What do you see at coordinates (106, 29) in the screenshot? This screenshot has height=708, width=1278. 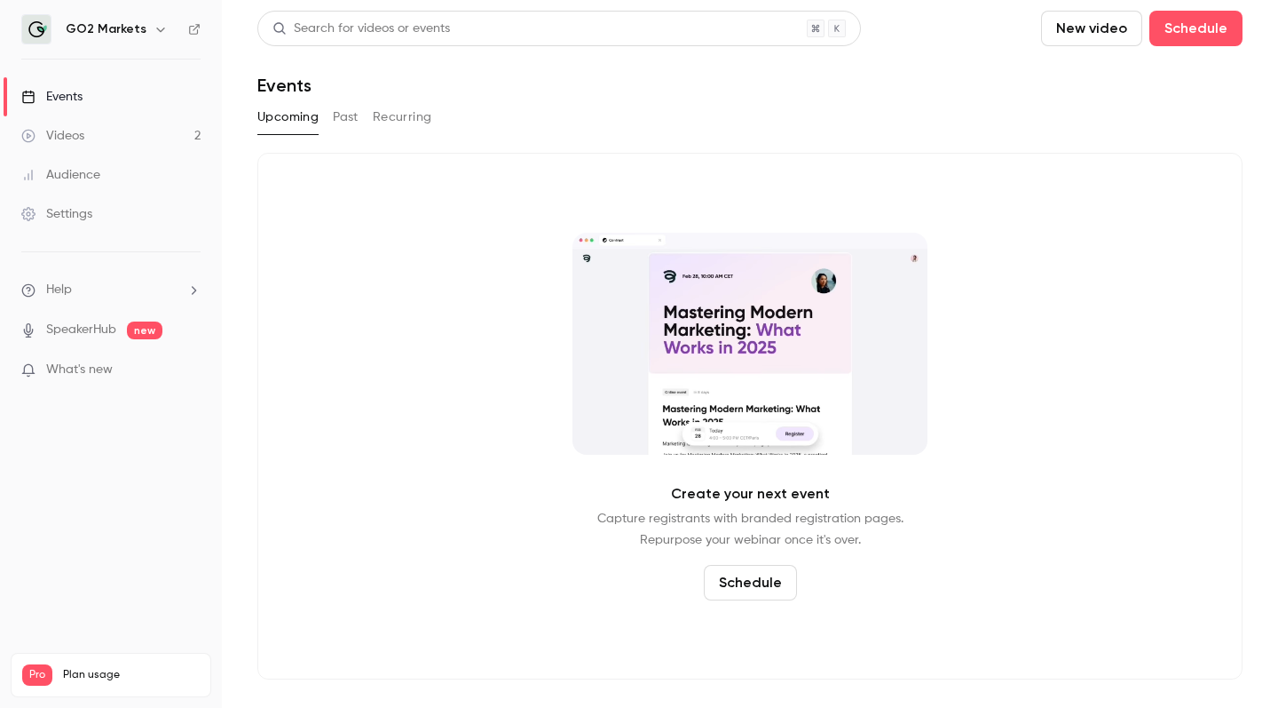 I see `h6: GO2 Markets` at bounding box center [106, 29].